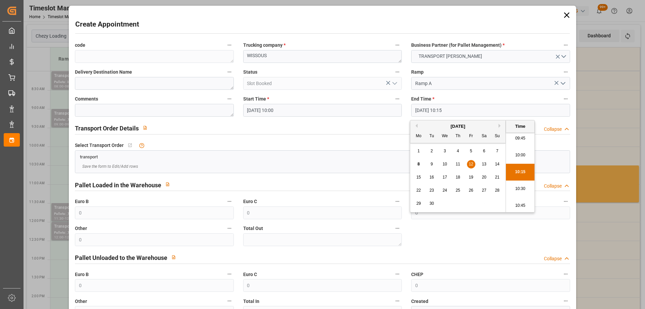 The image size is (645, 309). Describe the element at coordinates (422, 99) in the screenshot. I see `span: End Time` at that location.